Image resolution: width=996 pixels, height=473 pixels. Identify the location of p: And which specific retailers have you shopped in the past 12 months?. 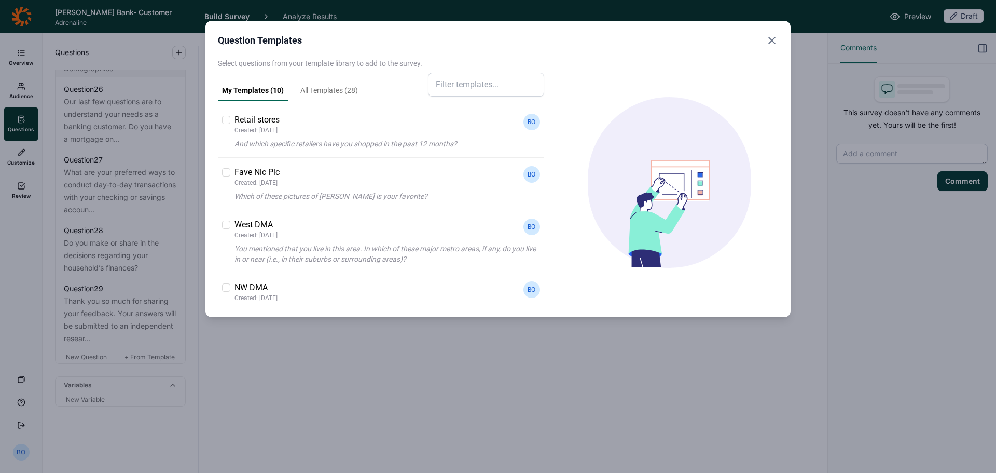
(387, 144).